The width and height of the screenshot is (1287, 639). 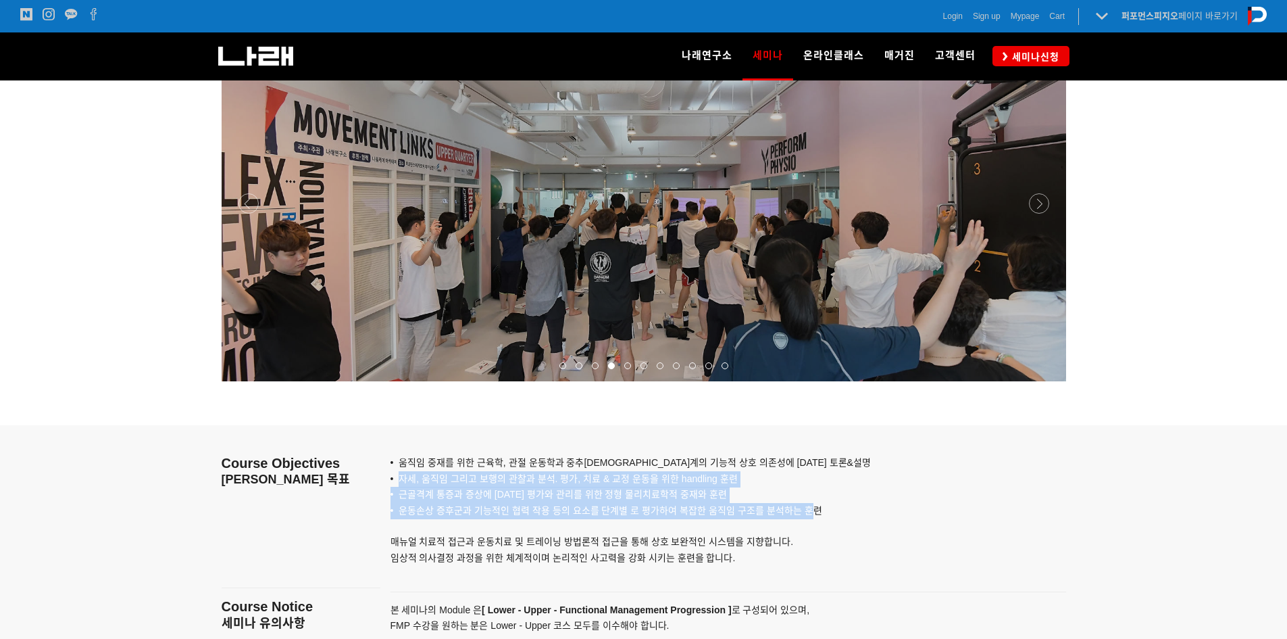 I want to click on a: Sign up, so click(x=987, y=16).